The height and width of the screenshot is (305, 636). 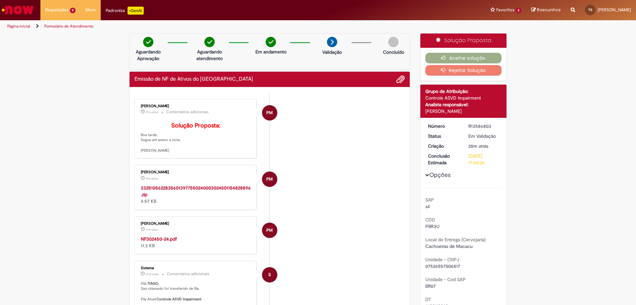 I want to click on span: More, so click(x=90, y=10).